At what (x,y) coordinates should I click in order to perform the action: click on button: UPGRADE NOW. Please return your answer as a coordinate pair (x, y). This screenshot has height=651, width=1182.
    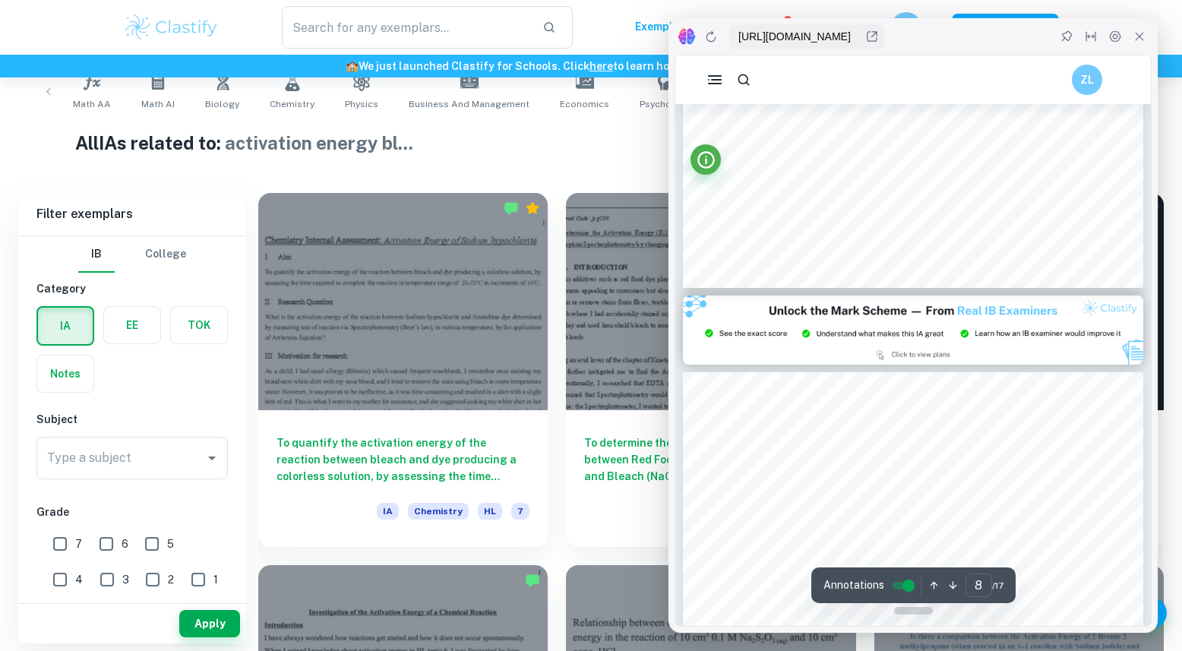
    Looking at the image, I should click on (1005, 27).